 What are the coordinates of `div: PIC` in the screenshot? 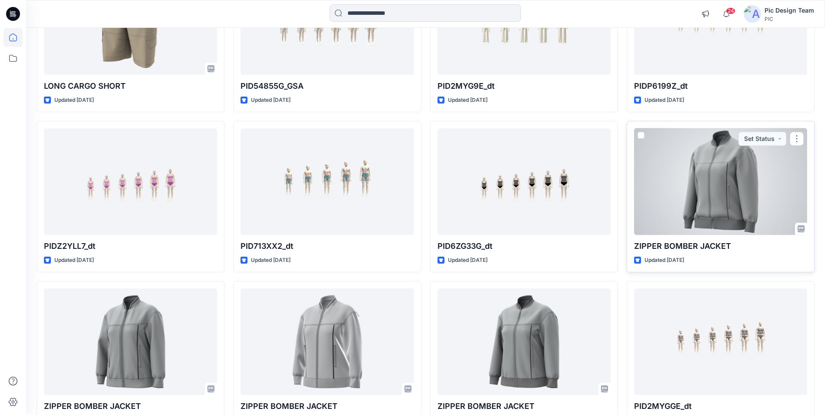 It's located at (790, 19).